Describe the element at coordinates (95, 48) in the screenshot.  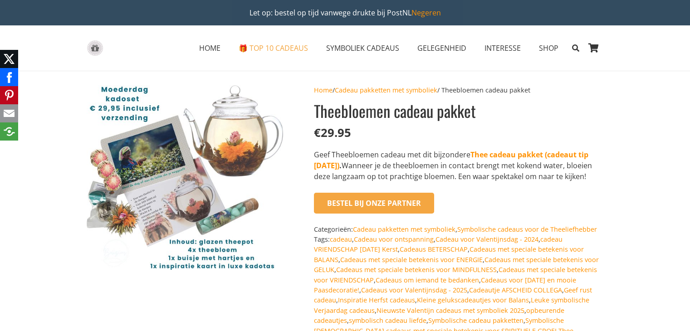
I see `a: gift-box-icon-grey-inspirerendwinkelen` at that location.